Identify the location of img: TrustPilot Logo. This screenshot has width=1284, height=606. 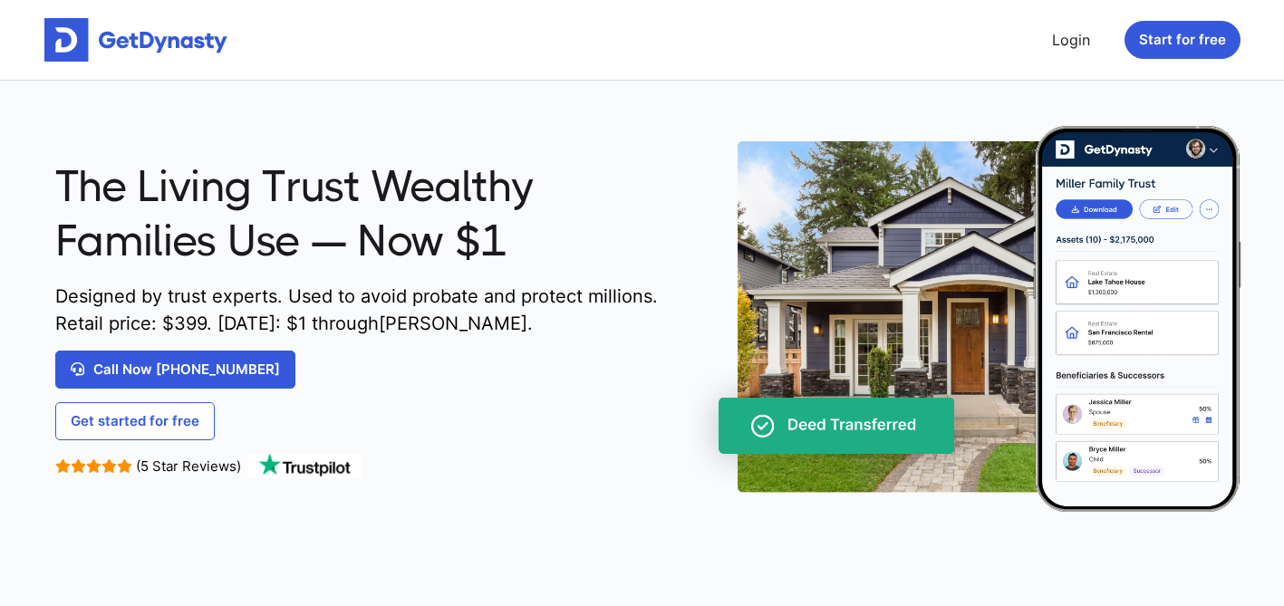
(305, 467).